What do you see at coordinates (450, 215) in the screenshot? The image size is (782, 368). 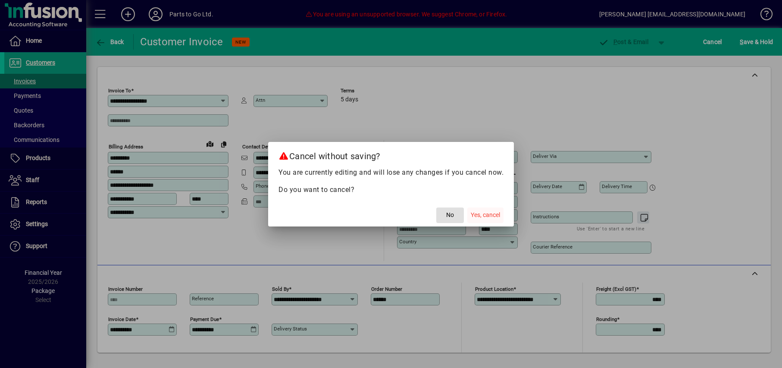 I see `span: No` at bounding box center [450, 215].